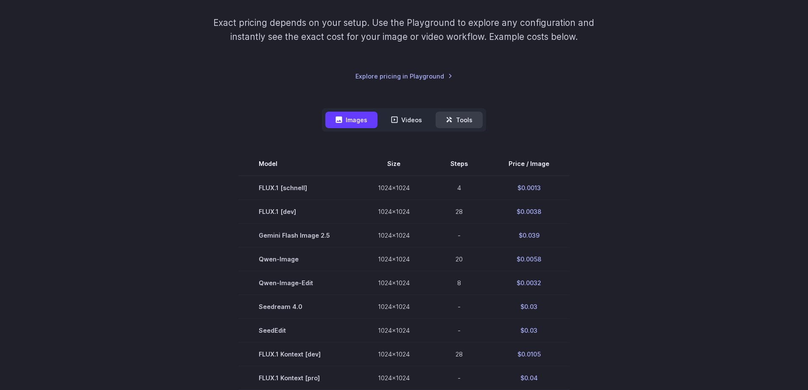  What do you see at coordinates (404, 76) in the screenshot?
I see `a: Explore pricing in Playground` at bounding box center [404, 76].